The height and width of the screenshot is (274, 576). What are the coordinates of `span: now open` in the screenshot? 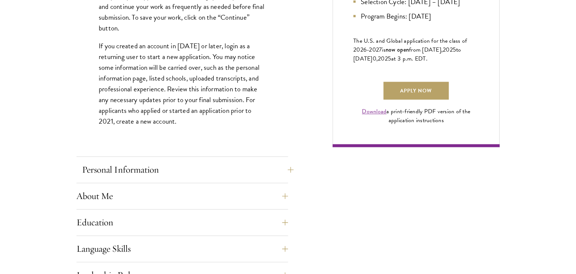 It's located at (397, 49).